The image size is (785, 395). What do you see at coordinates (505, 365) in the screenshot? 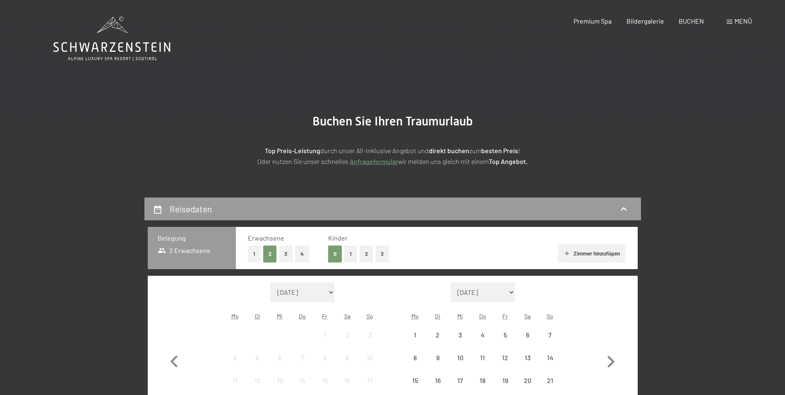
I see `div: 12` at bounding box center [505, 365].